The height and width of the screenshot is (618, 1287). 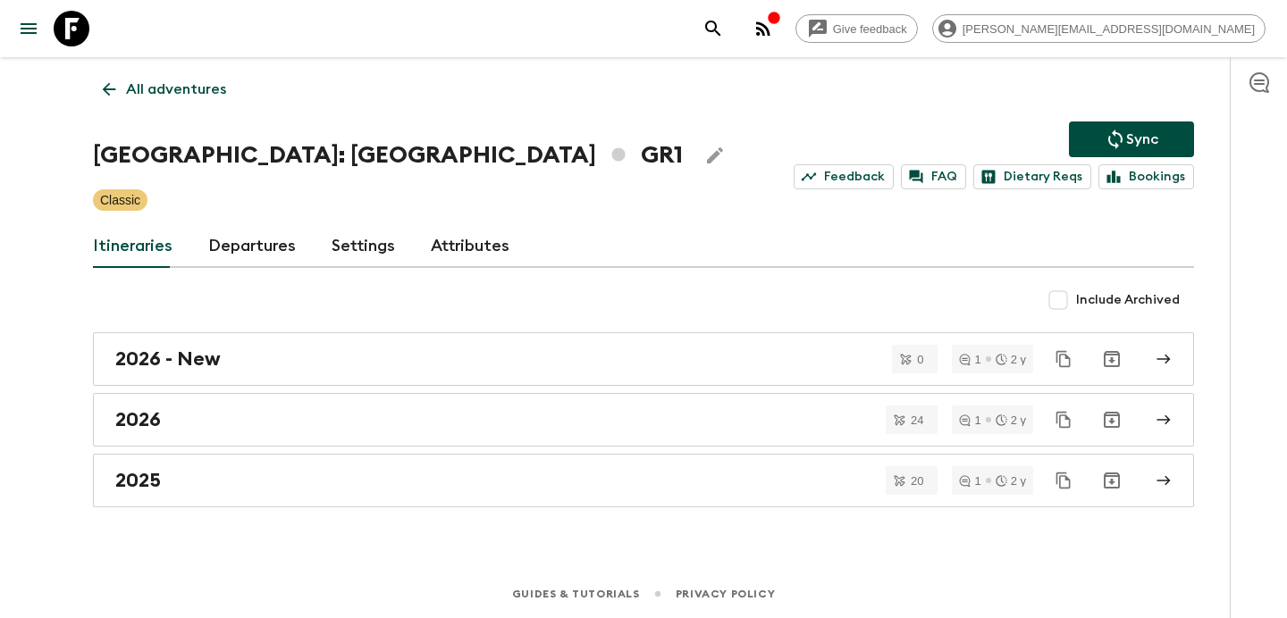 What do you see at coordinates (856, 29) in the screenshot?
I see `a: Give feedback` at bounding box center [856, 29].